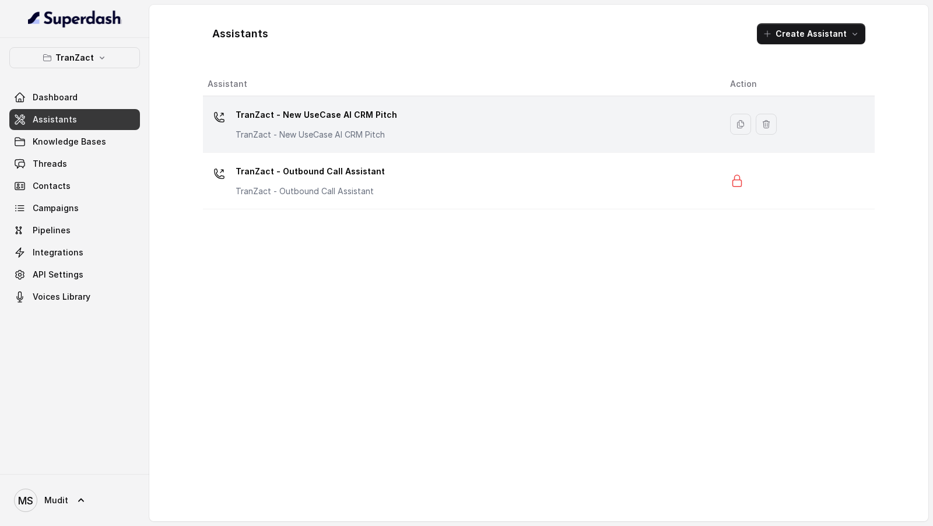 The height and width of the screenshot is (526, 933). What do you see at coordinates (240, 34) in the screenshot?
I see `h1: Assistants` at bounding box center [240, 34].